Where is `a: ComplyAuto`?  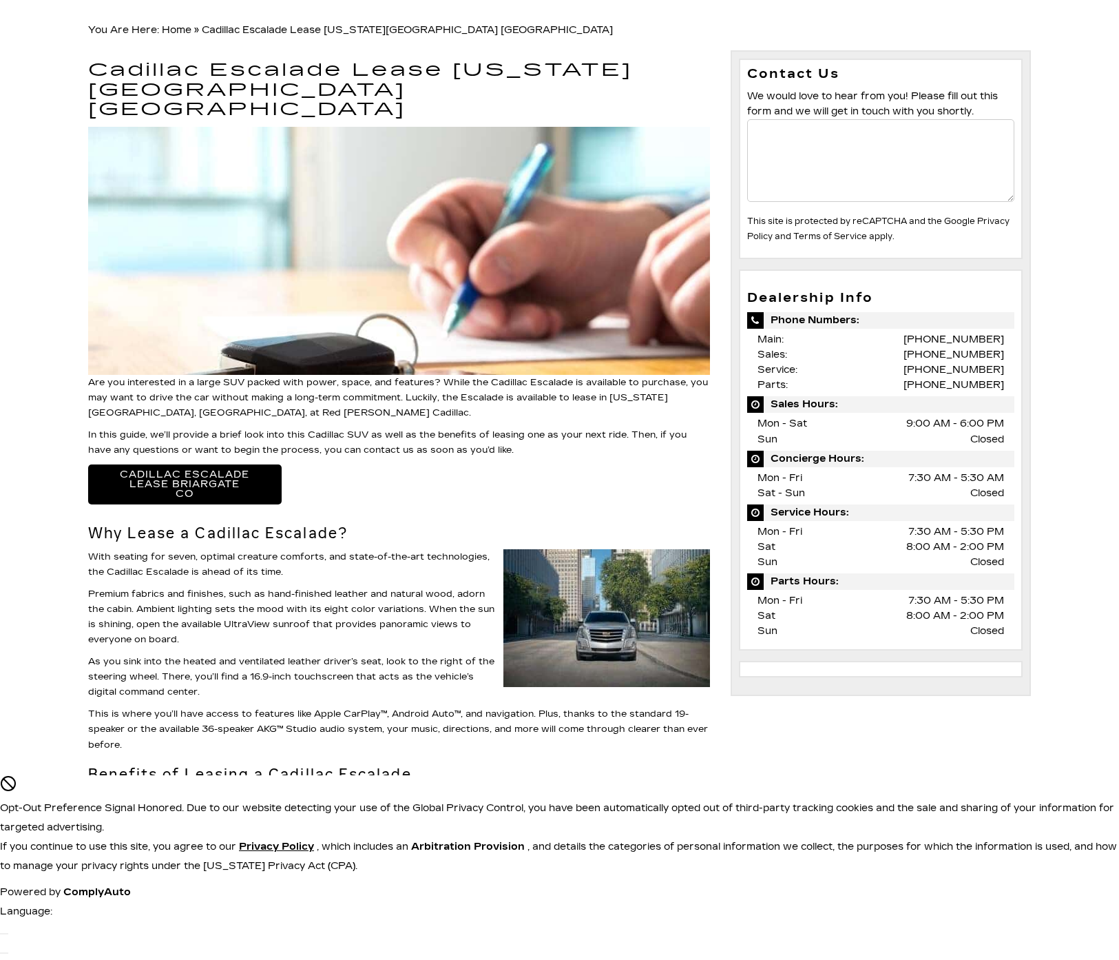
a: ComplyAuto is located at coordinates (97, 891).